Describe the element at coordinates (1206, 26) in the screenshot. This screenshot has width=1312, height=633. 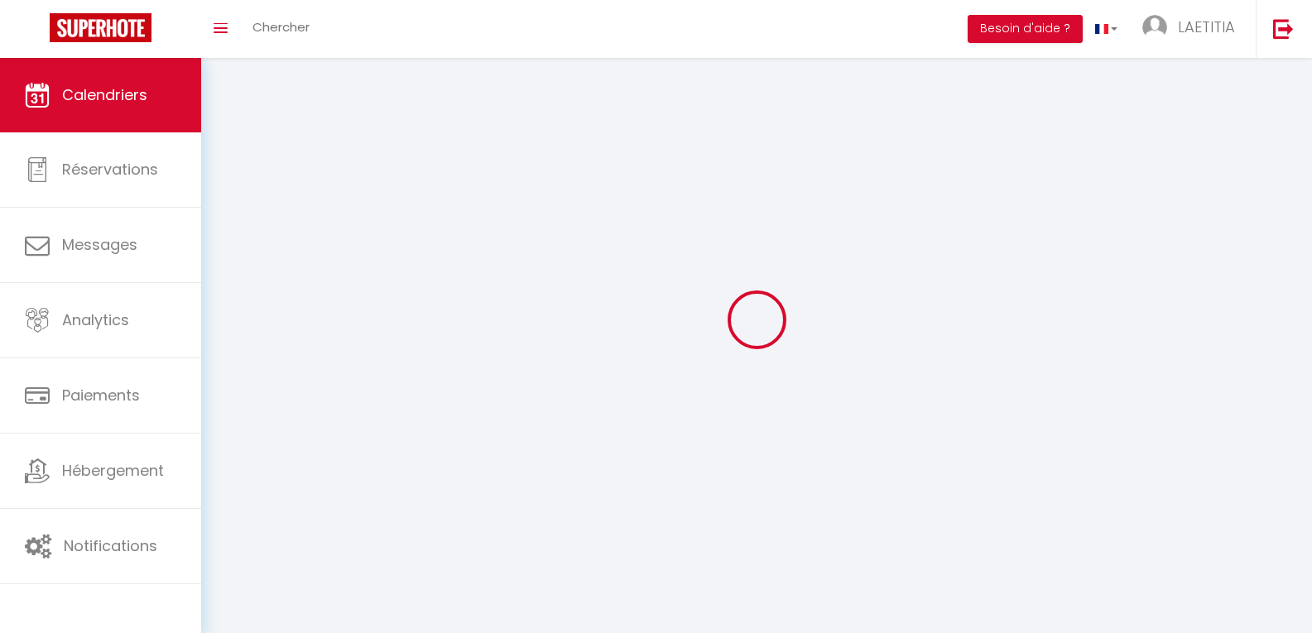
I see `span: LAETITIA` at that location.